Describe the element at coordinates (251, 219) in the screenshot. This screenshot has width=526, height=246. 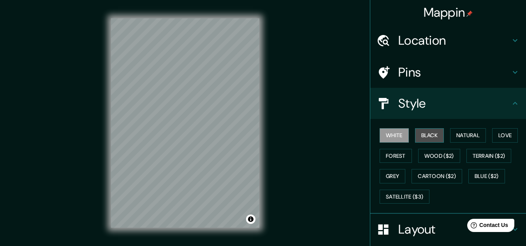
I see `button: Toggle attribution` at that location.